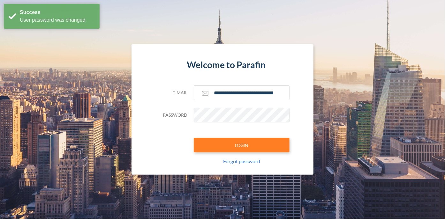 The width and height of the screenshot is (445, 219). Describe the element at coordinates (172, 93) in the screenshot. I see `h5: E-mail` at that location.